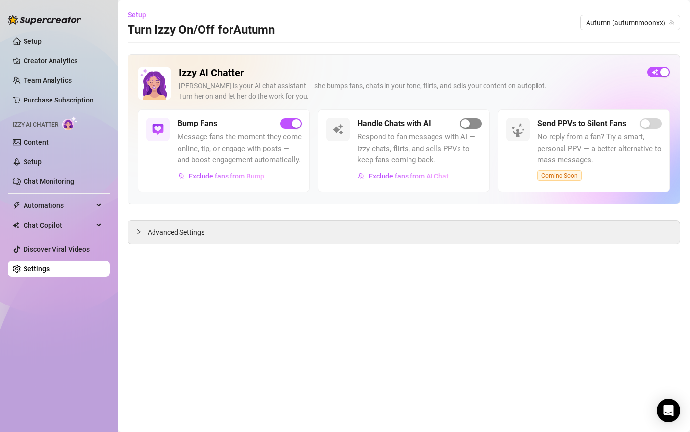 The width and height of the screenshot is (690, 432). Describe the element at coordinates (36, 142) in the screenshot. I see `a: Content` at that location.